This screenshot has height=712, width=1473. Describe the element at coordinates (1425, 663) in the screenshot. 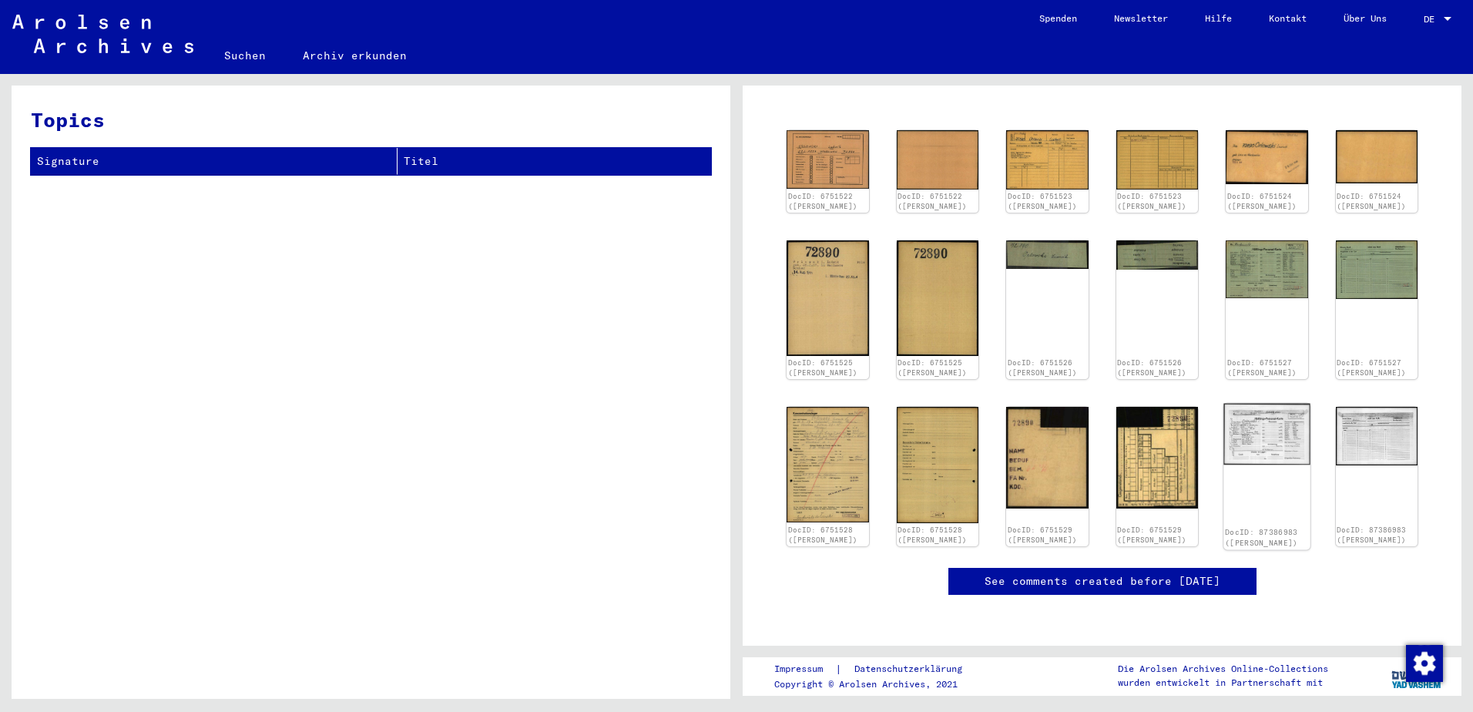

I see `img: Zustimmung ändern` at that location.